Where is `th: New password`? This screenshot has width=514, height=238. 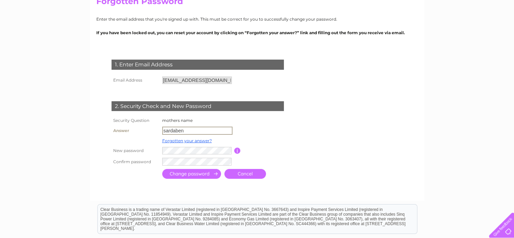
th: New password is located at coordinates (135, 150).